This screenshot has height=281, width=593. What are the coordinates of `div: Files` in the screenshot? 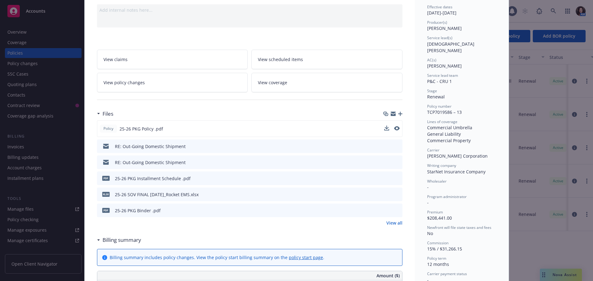 It's located at (105, 114).